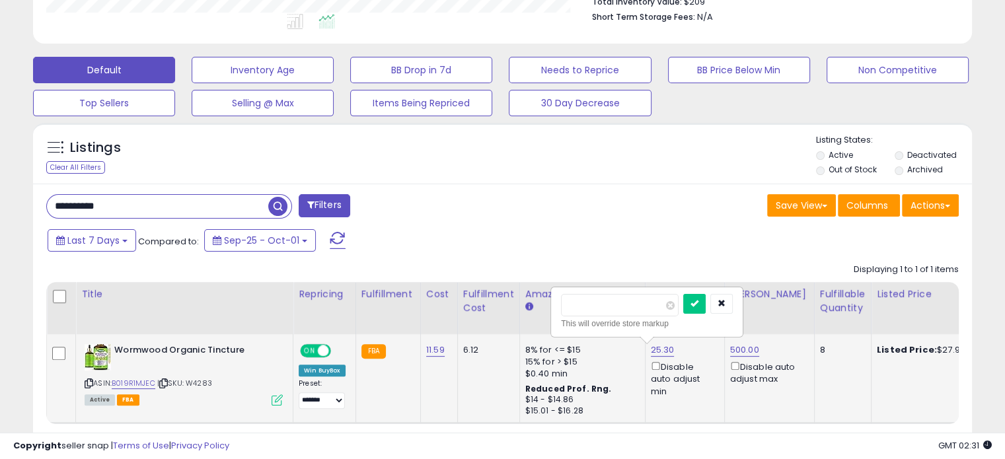 This screenshot has height=459, width=1005. I want to click on div: ASIN:, so click(184, 374).